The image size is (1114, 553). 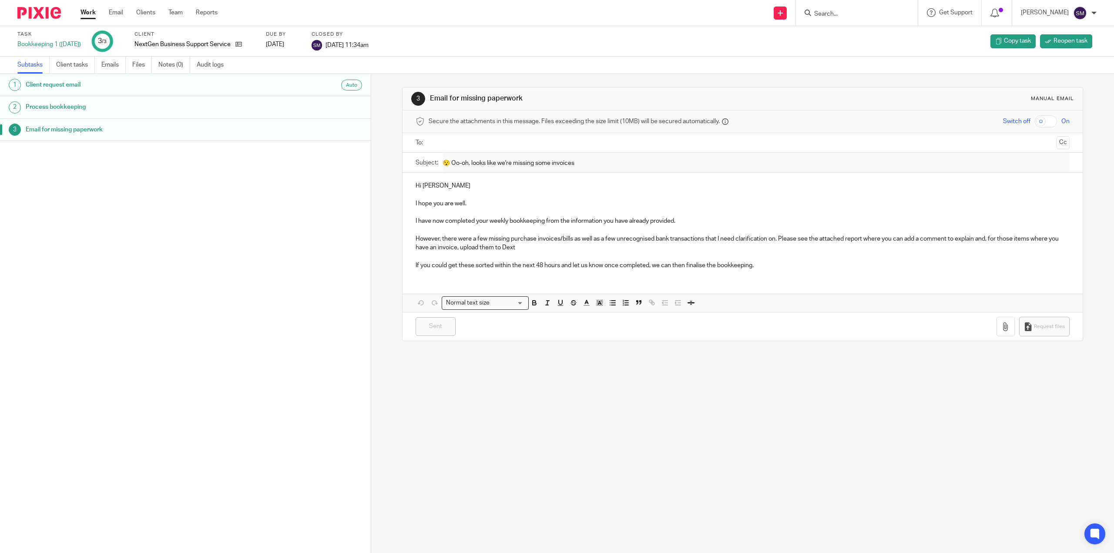 What do you see at coordinates (75, 65) in the screenshot?
I see `a: Client tasks` at bounding box center [75, 65].